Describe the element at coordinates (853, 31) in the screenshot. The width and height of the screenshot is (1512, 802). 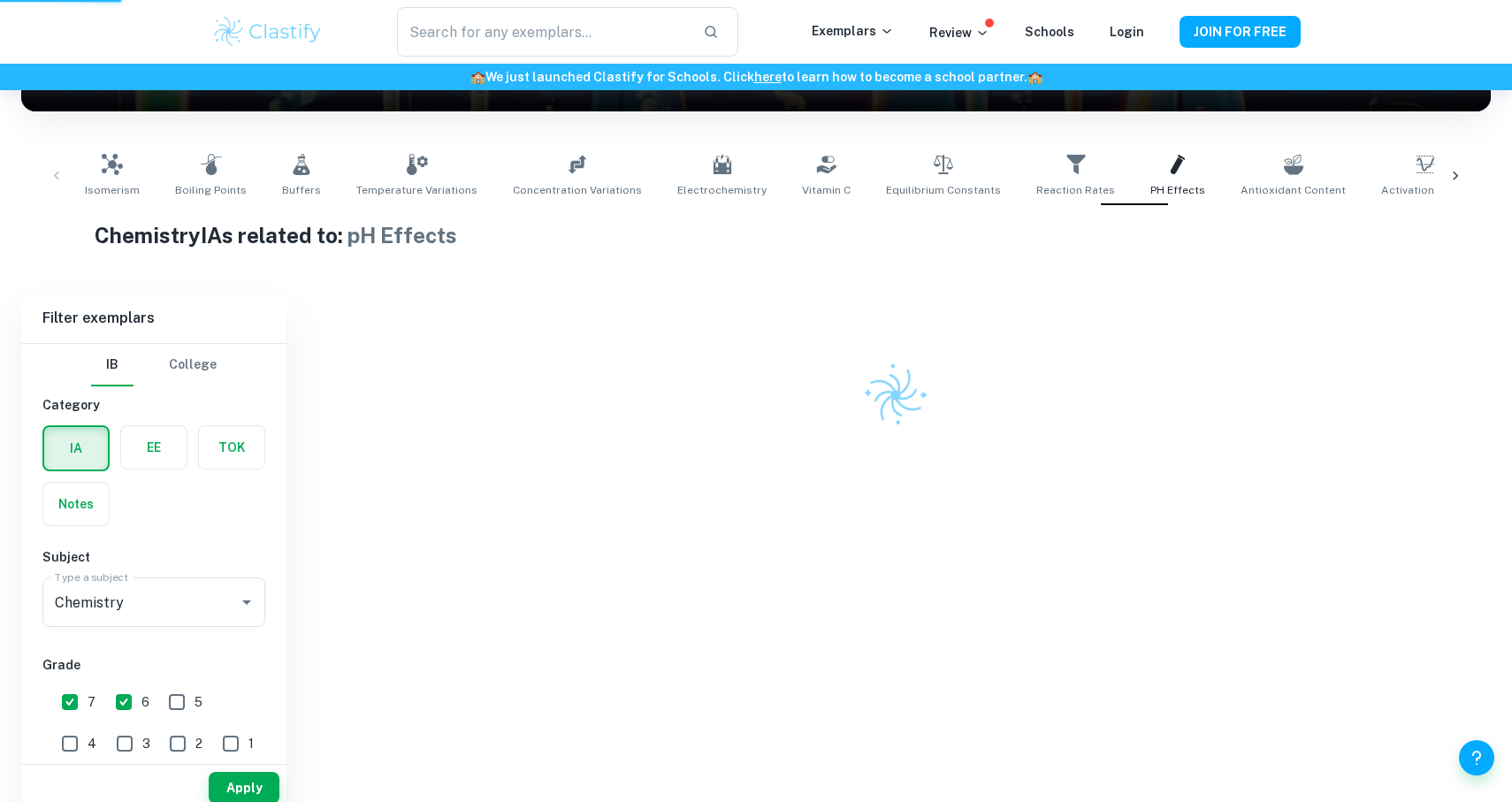
I see `p: Exemplars` at that location.